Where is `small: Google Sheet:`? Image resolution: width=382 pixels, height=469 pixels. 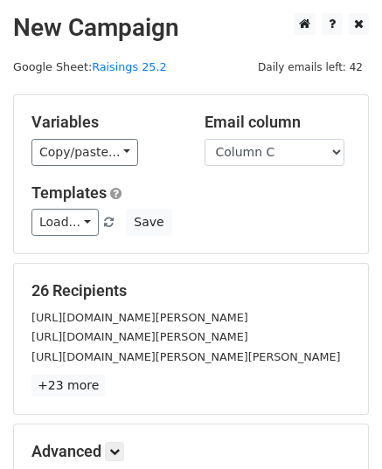
small: Google Sheet: is located at coordinates (90, 66).